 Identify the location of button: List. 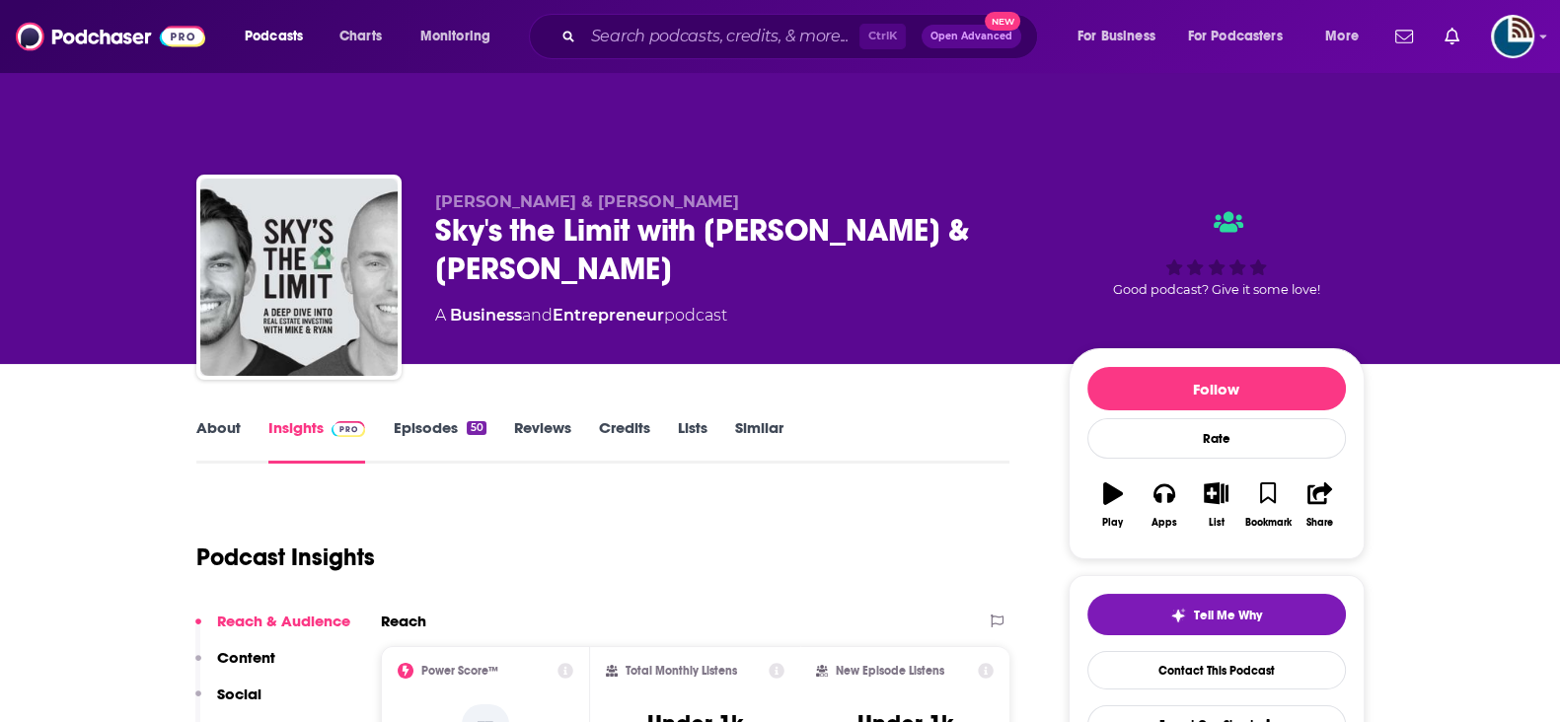
(1216, 505).